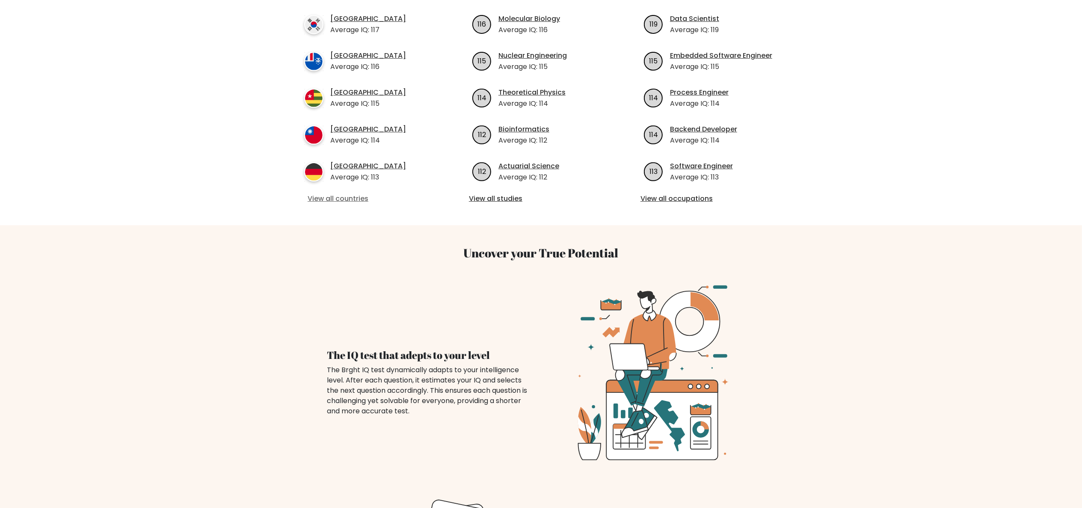  What do you see at coordinates (695, 19) in the screenshot?
I see `a: Data Scientist` at bounding box center [695, 19].